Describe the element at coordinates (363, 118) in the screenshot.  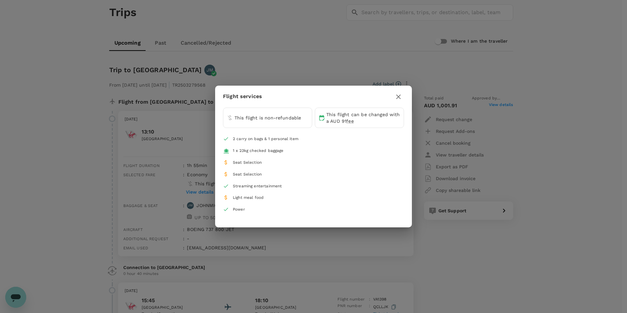
I see `p: This flight can be changed with a AUD 91` at that location.